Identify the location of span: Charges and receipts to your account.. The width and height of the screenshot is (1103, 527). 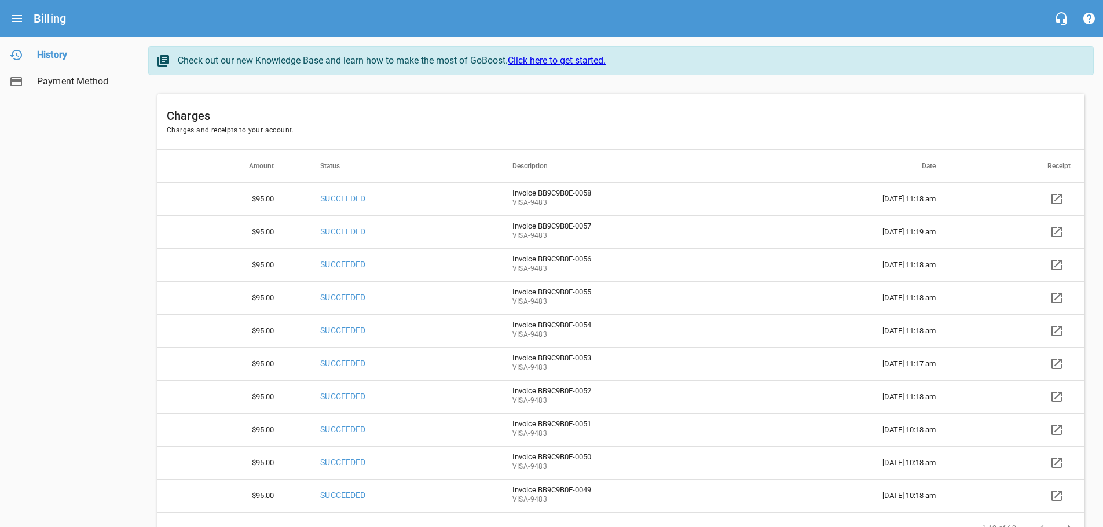
(230, 130).